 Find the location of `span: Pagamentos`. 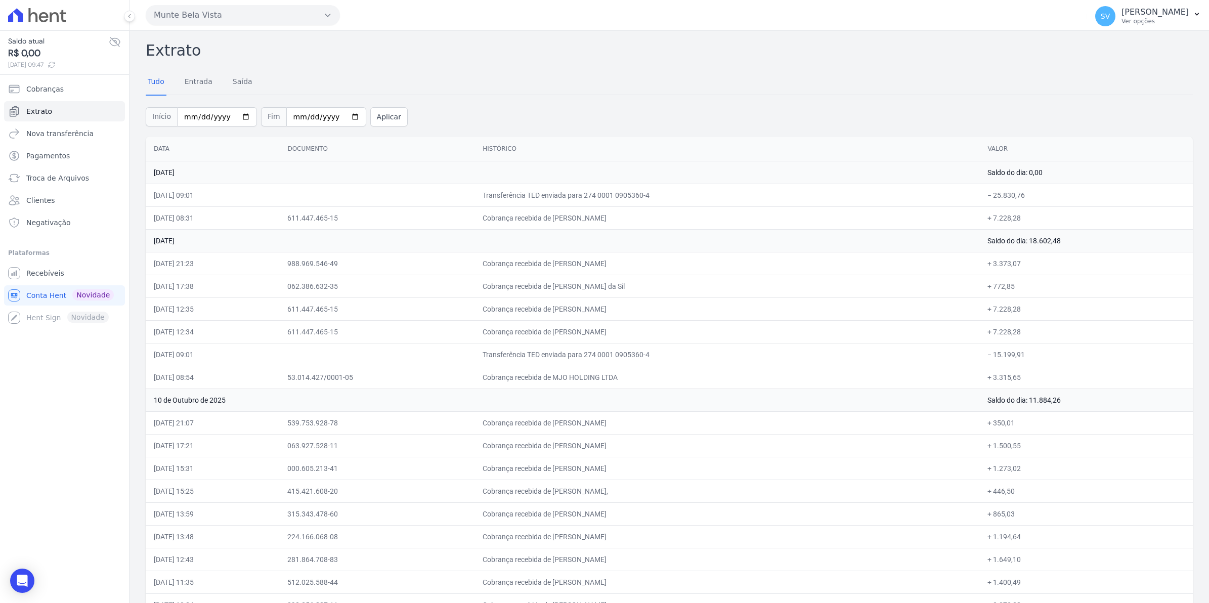

span: Pagamentos is located at coordinates (48, 156).